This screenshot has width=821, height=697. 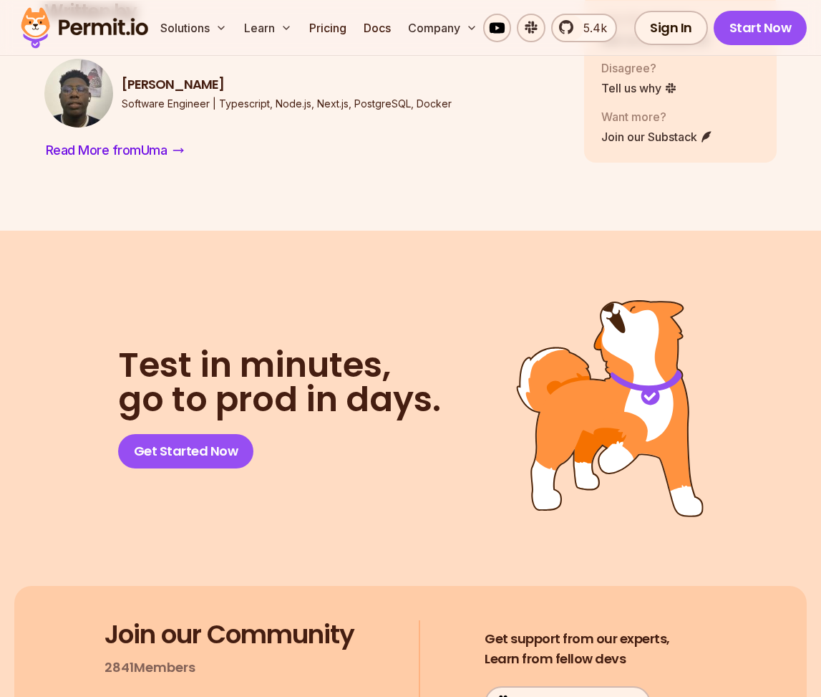 What do you see at coordinates (577, 639) in the screenshot?
I see `span: Get support from our experts,` at bounding box center [577, 639].